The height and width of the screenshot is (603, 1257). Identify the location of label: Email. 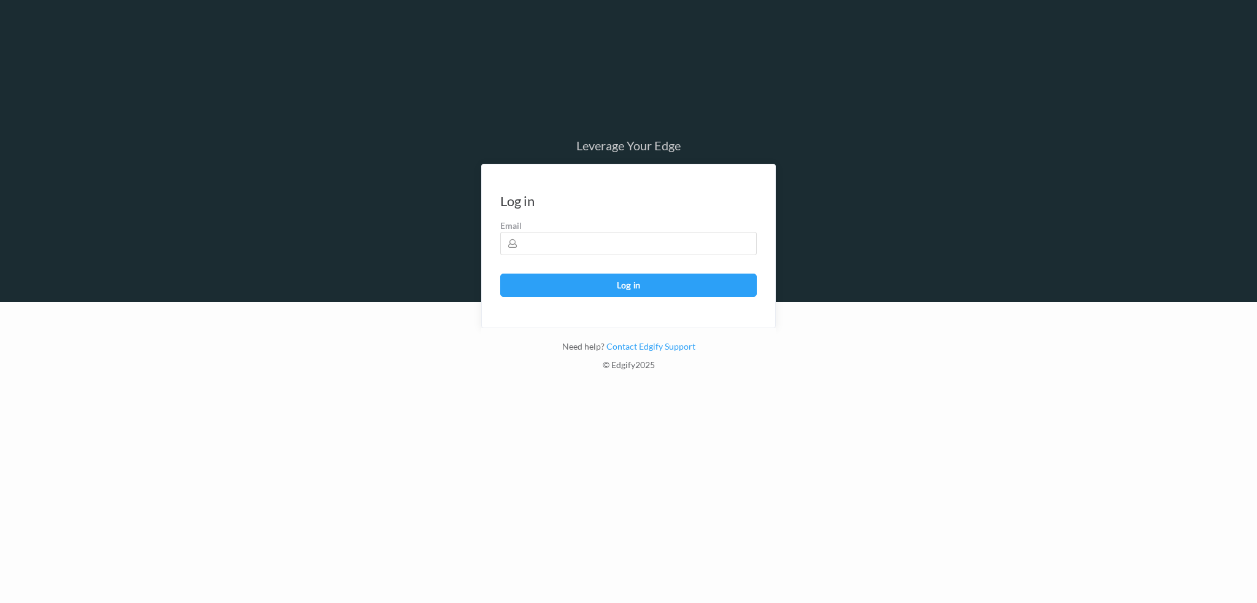
(628, 226).